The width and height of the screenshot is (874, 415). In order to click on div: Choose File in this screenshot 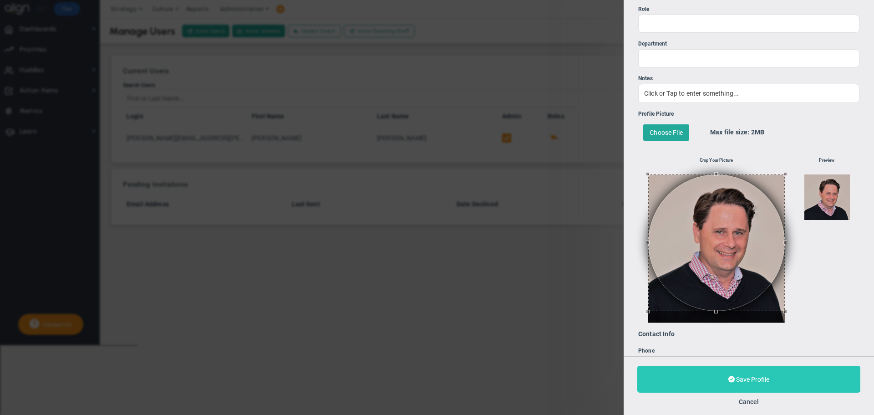, I will do `click(666, 133)`.